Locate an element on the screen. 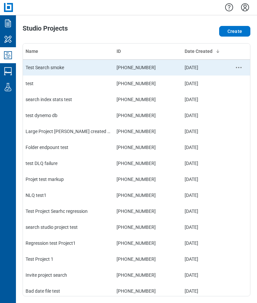  td: search studio project test is located at coordinates (69, 227).